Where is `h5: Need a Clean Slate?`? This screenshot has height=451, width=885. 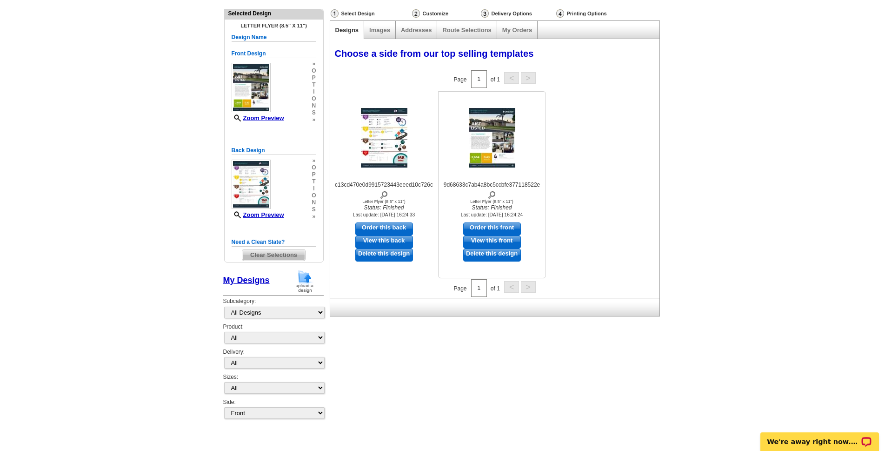
h5: Need a Clean Slate? is located at coordinates (274, 242).